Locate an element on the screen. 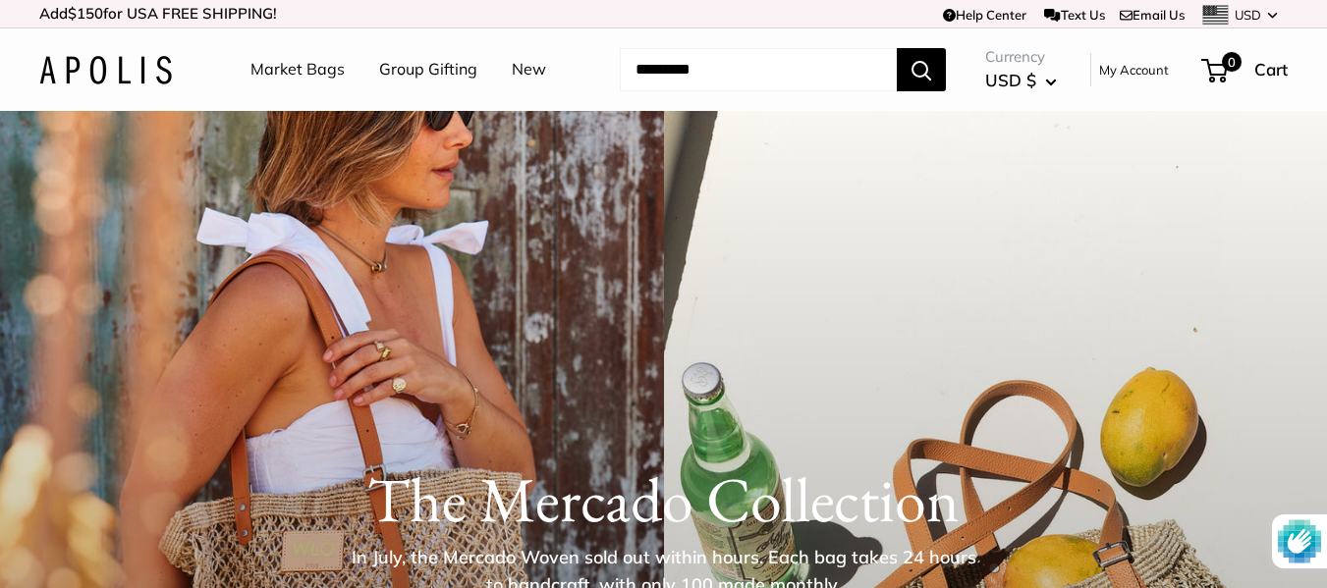 The width and height of the screenshot is (1327, 588). span: Cart is located at coordinates (1271, 69).